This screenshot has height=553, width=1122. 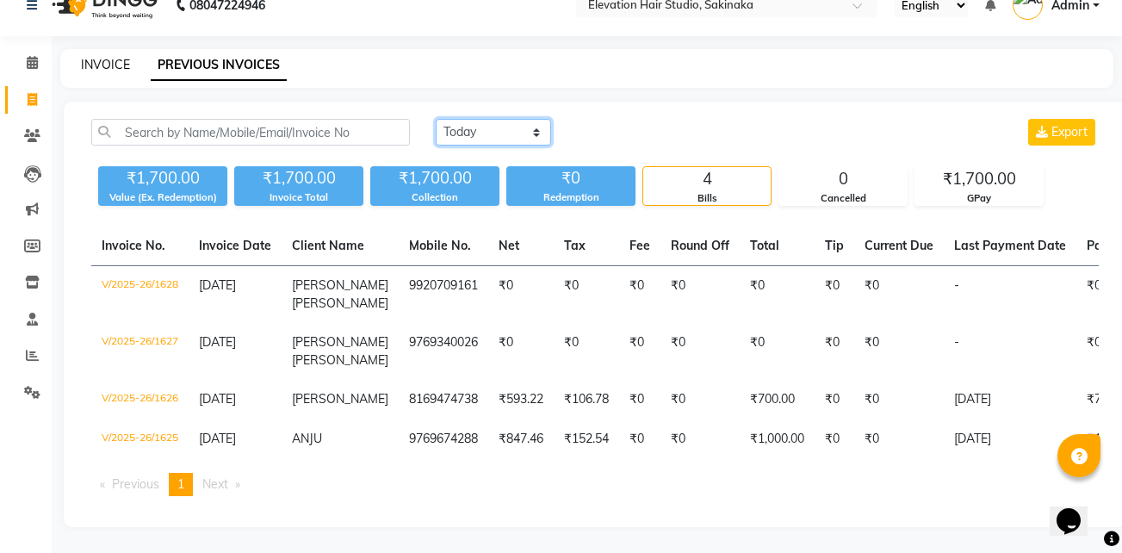 What do you see at coordinates (215, 484) in the screenshot?
I see `span: Next` at bounding box center [215, 484].